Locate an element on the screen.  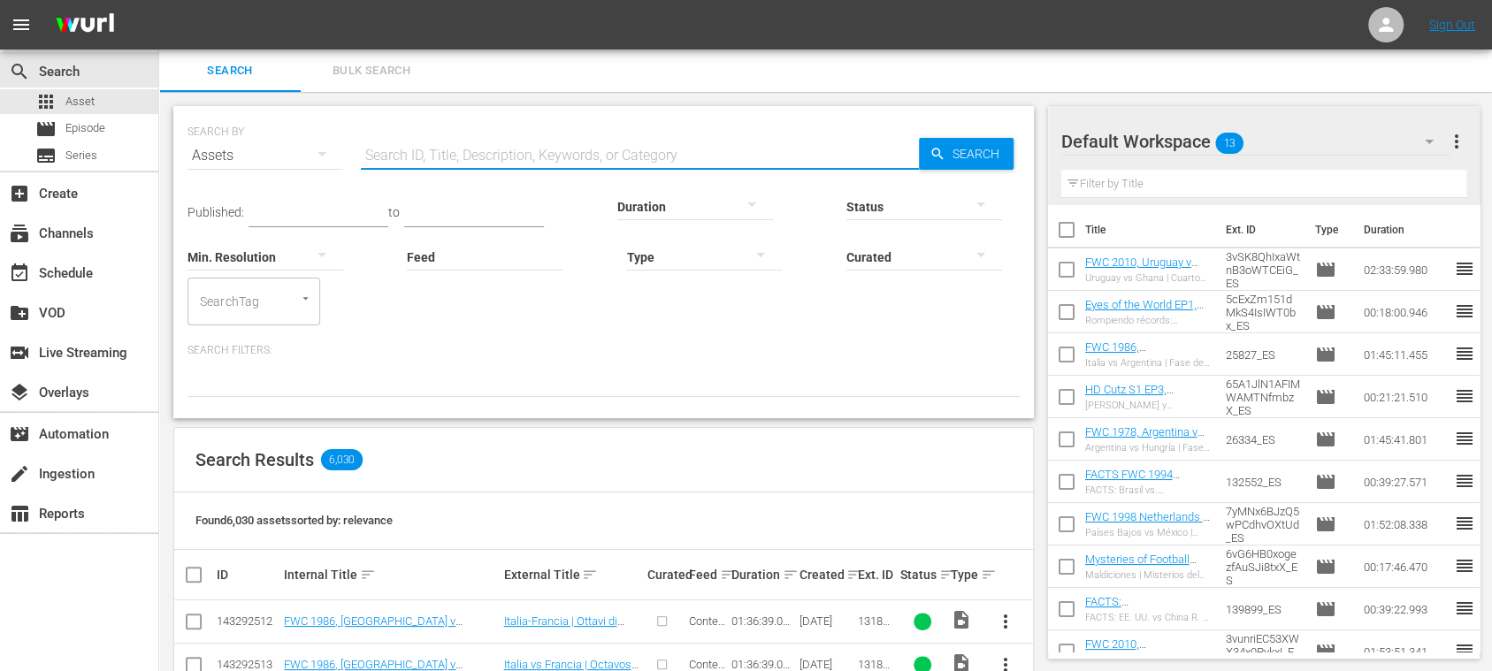
td: 00:18:00.946 is located at coordinates (1404, 312).